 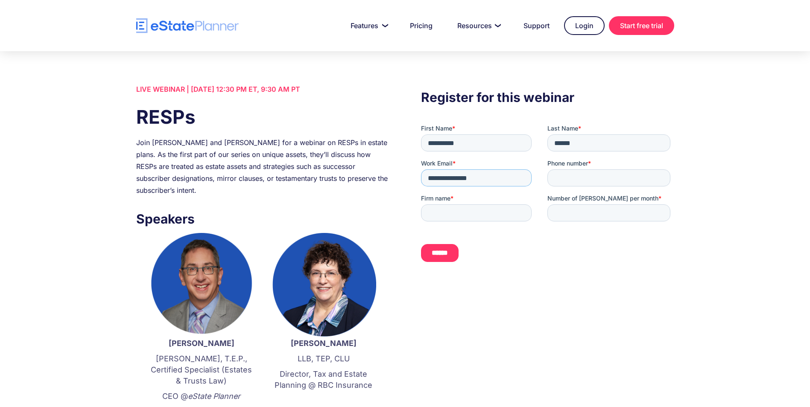 What do you see at coordinates (324, 359) in the screenshot?
I see `p: LLB, TEP, CLU` at bounding box center [324, 359].